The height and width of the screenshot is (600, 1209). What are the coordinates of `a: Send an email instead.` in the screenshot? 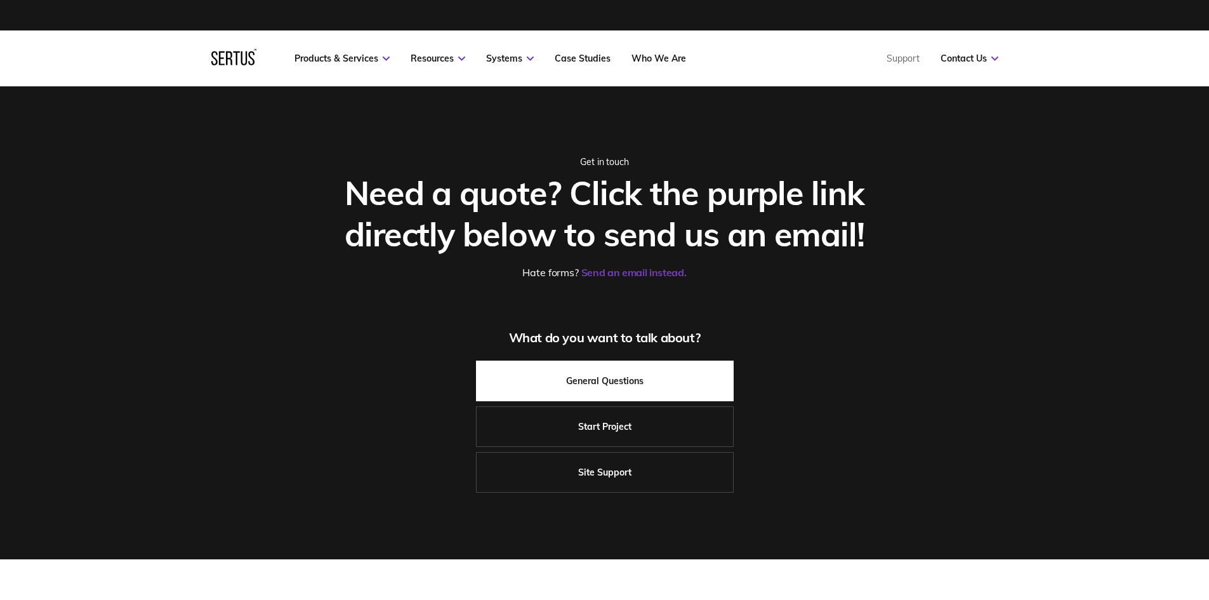 It's located at (634, 272).